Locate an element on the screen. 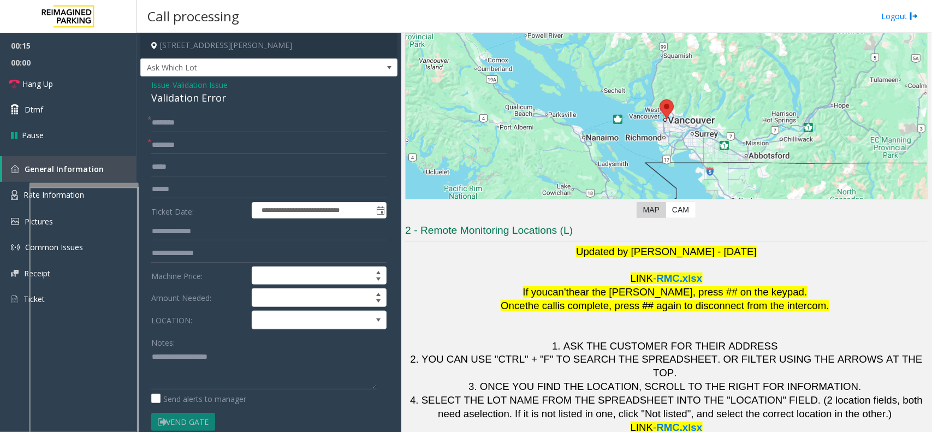 Image resolution: width=932 pixels, height=432 pixels. span: General Information is located at coordinates (64, 169).